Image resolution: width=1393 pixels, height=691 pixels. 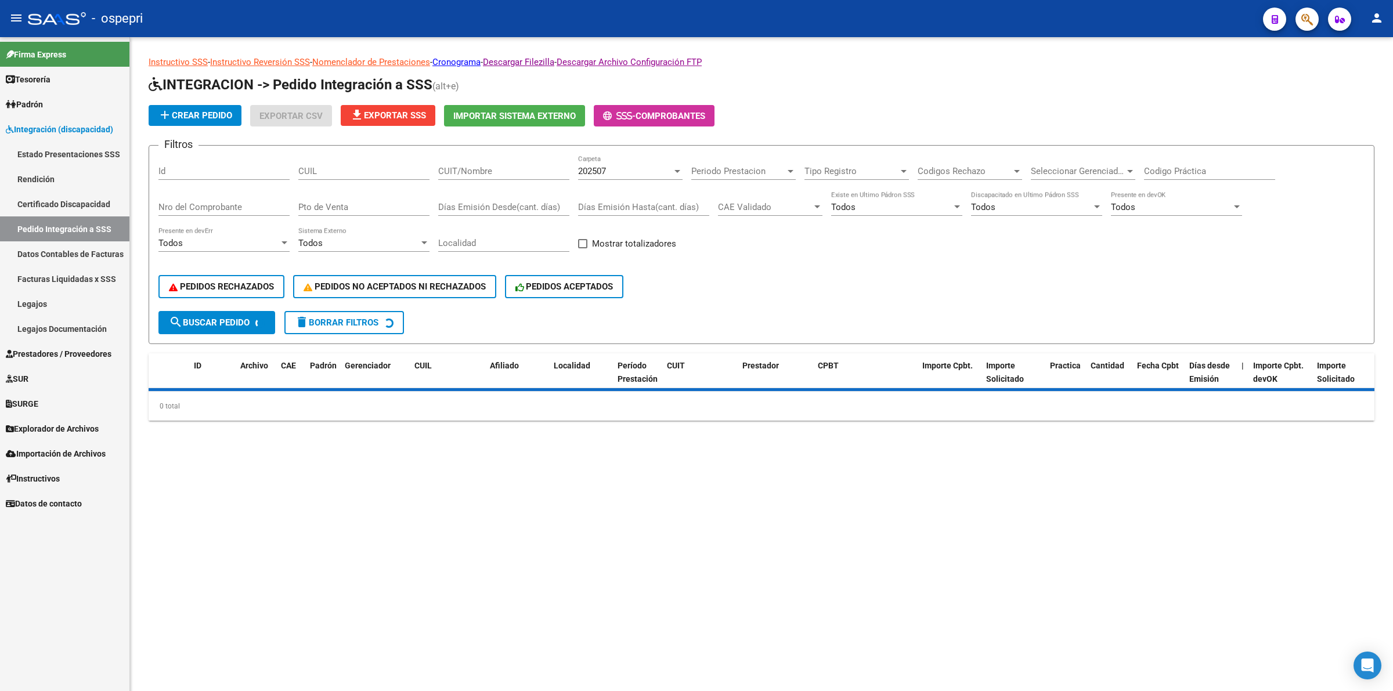 I want to click on span: PEDIDOS NO ACEPTADOS NI RECHAZADOS, so click(x=395, y=287).